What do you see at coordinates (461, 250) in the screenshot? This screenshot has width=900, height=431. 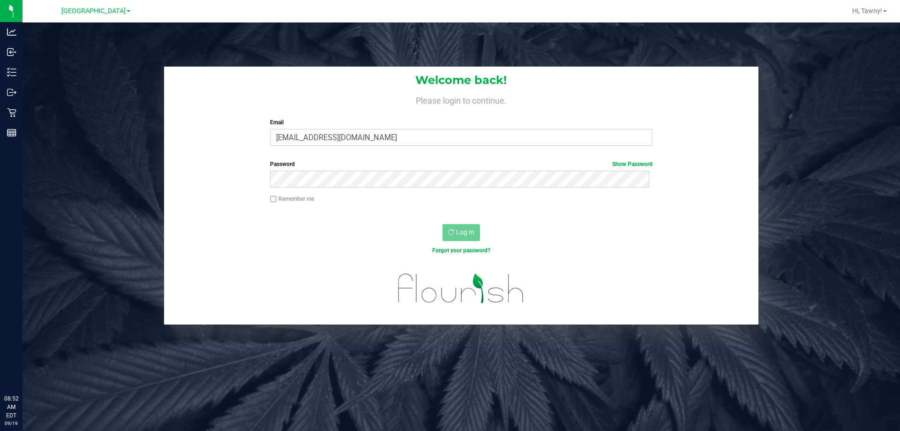 I see `a: Forgot your password?` at bounding box center [461, 250].